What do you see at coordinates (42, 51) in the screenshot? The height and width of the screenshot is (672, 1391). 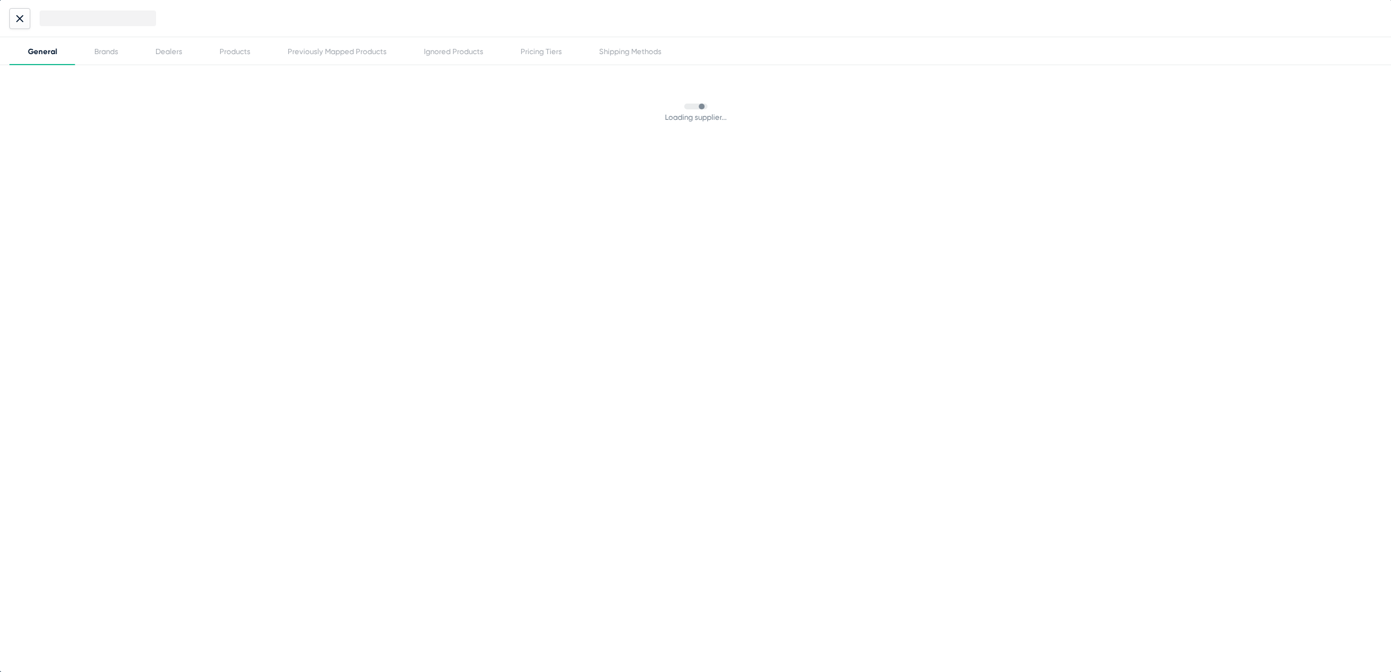 I see `div: General` at bounding box center [42, 51].